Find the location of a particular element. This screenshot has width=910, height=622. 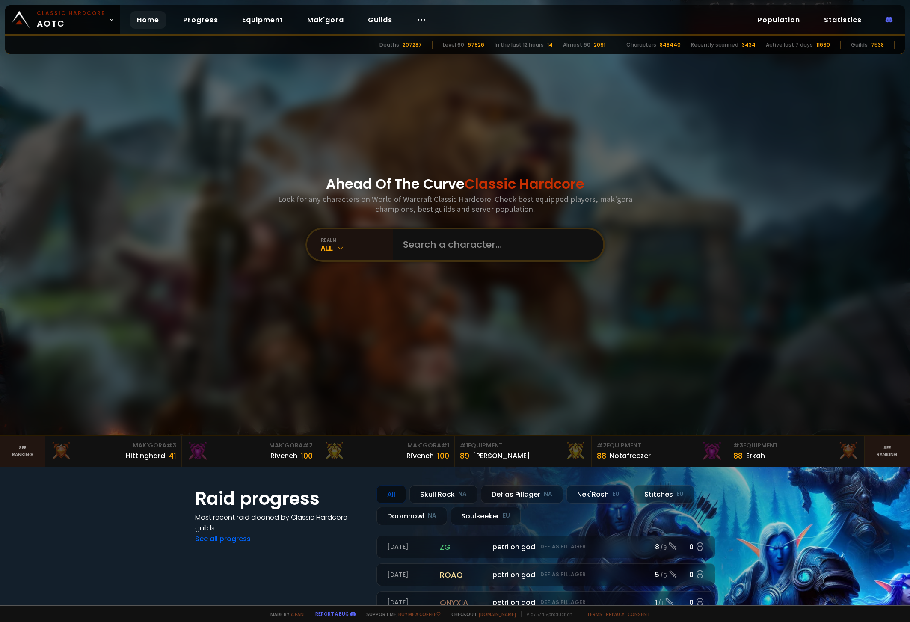

div: 2091 is located at coordinates (599, 45).